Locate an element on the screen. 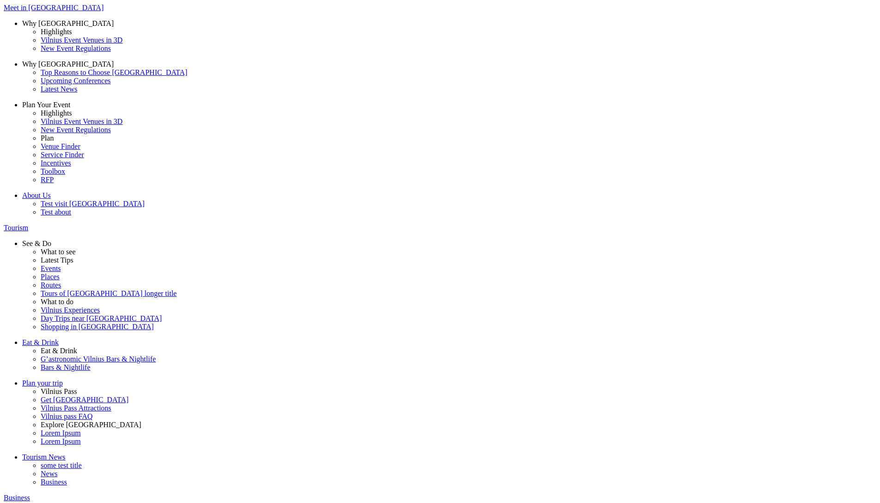  span: News is located at coordinates (49, 473).